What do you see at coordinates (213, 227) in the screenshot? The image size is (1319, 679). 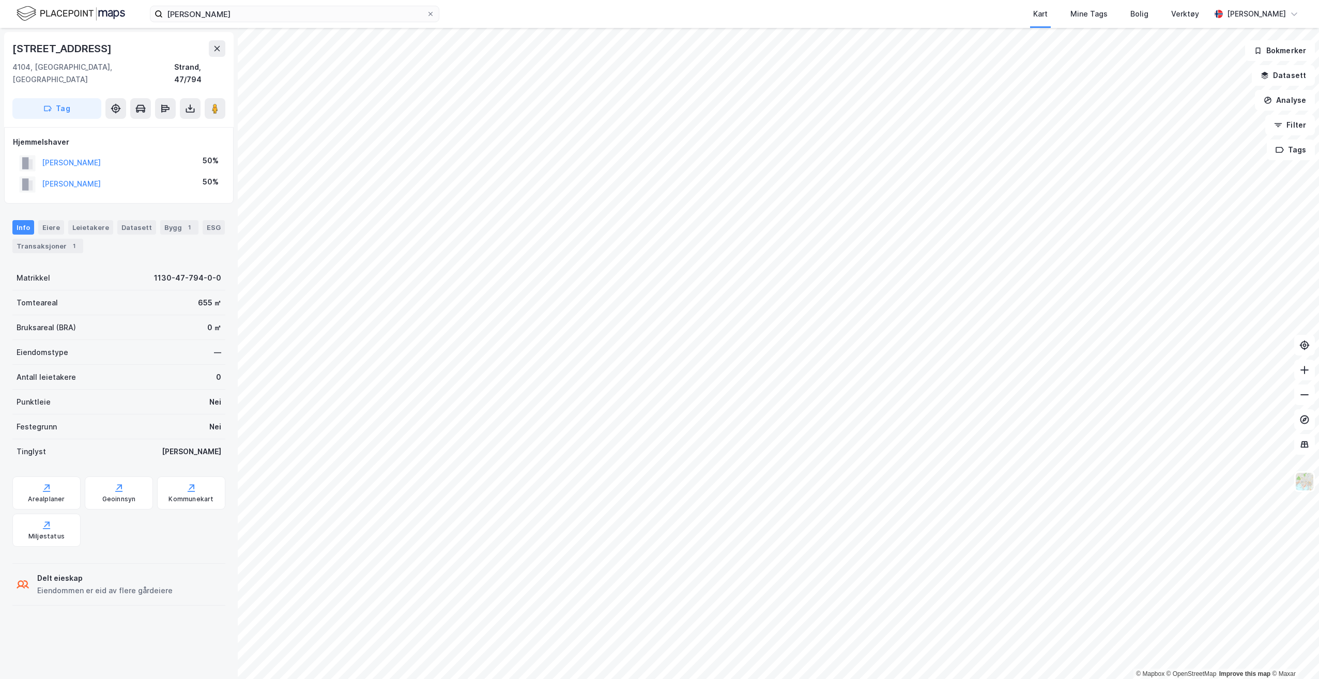 I see `div: ESG` at bounding box center [213, 227].